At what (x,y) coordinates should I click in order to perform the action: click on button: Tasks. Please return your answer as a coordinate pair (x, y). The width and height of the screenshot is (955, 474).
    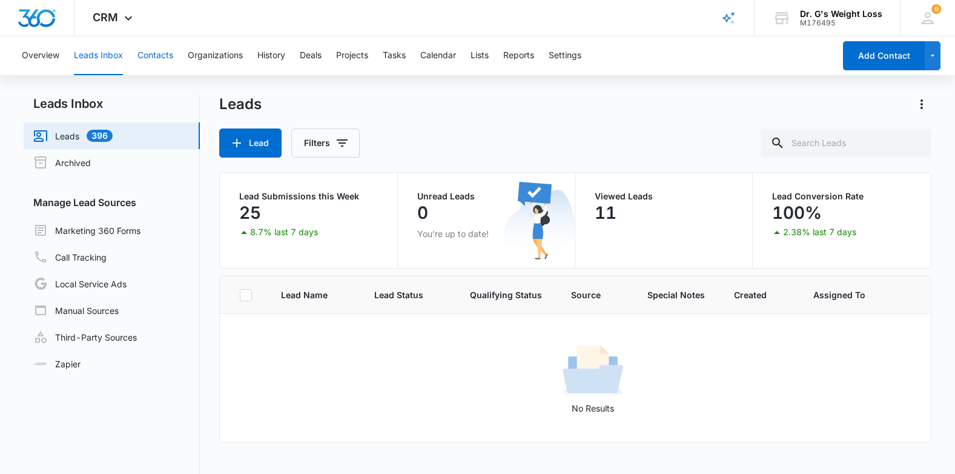
    Looking at the image, I should click on (394, 56).